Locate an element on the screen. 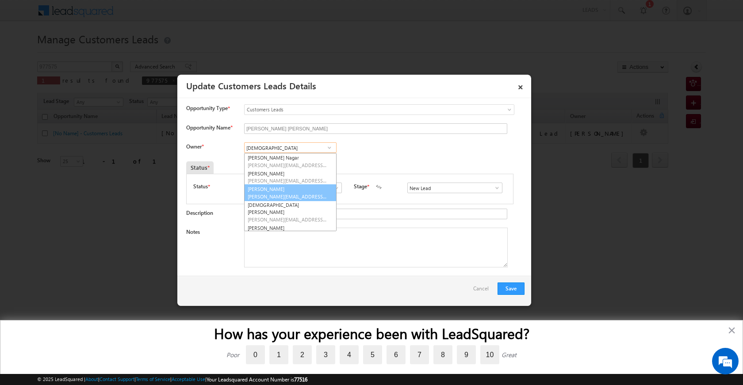  span: Opportunity Type is located at coordinates (207, 108).